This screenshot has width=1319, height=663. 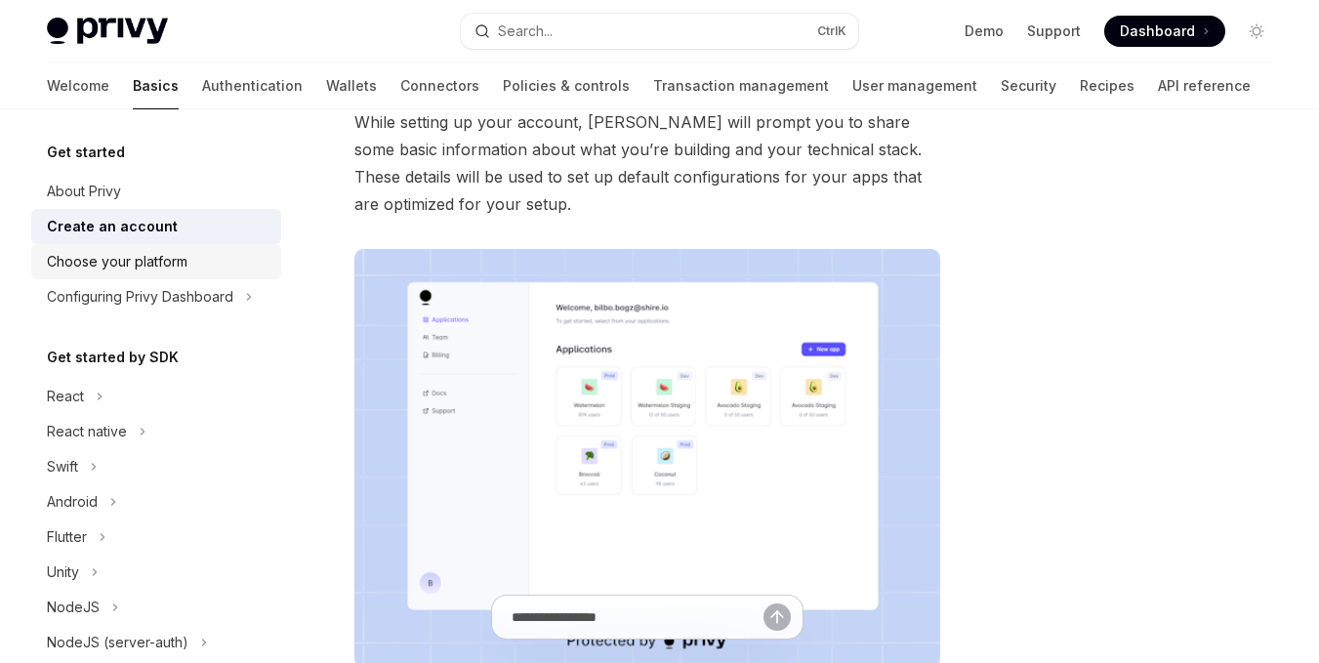 What do you see at coordinates (832, 31) in the screenshot?
I see `span: Ctrl K` at bounding box center [832, 31].